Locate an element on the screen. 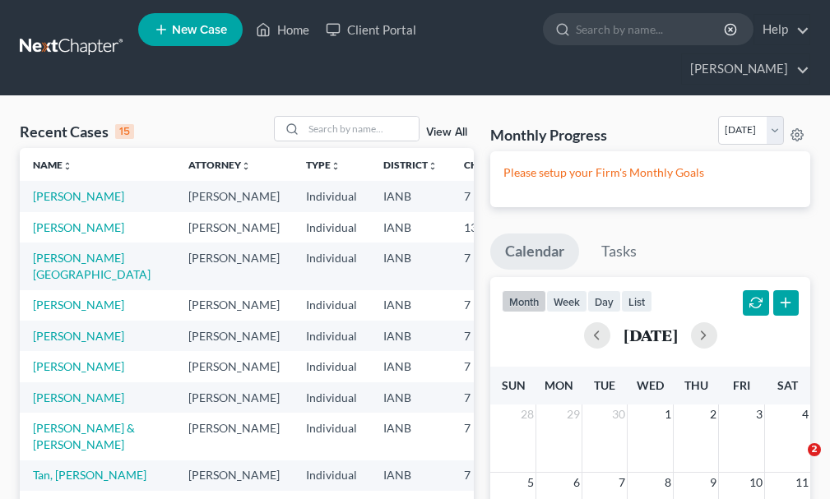 The image size is (830, 499). a: Help is located at coordinates (781, 30).